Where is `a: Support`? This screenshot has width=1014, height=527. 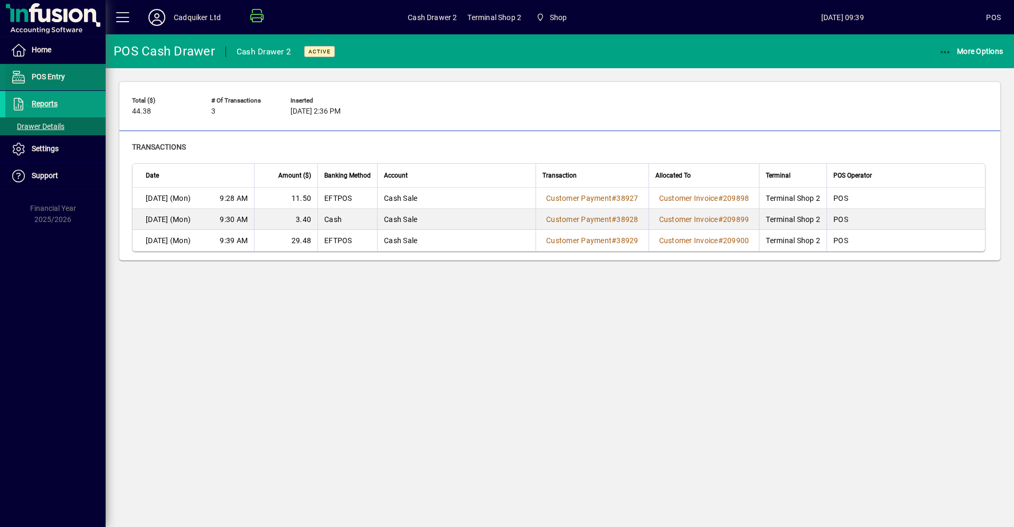
a: Support is located at coordinates (55, 176).